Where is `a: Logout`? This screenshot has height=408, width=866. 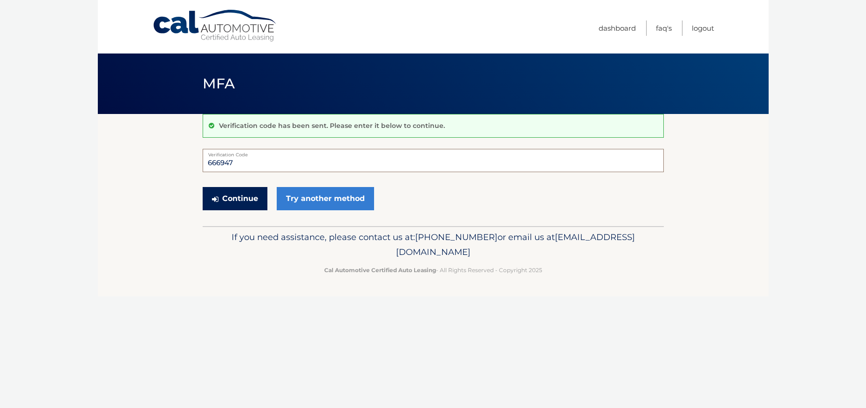
a: Logout is located at coordinates (703, 28).